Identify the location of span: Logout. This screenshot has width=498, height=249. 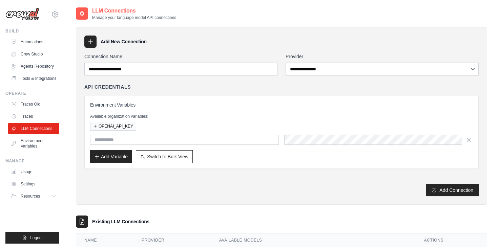
(36, 238).